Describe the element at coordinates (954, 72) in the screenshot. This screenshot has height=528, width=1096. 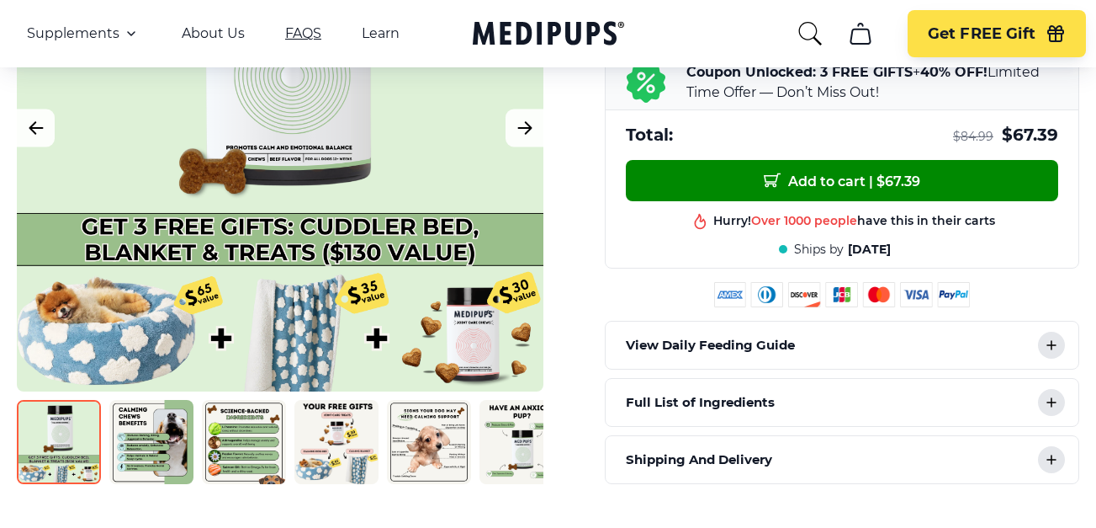
I see `b: 40% OFF!` at that location.